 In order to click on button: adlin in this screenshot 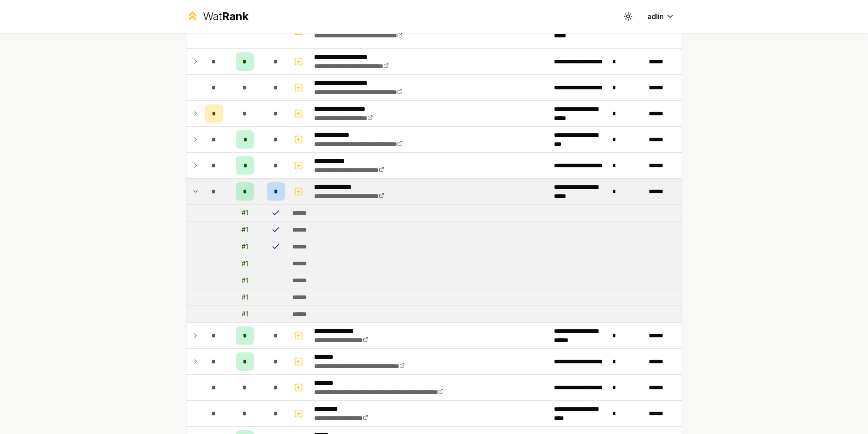, I will do `click(661, 16)`.